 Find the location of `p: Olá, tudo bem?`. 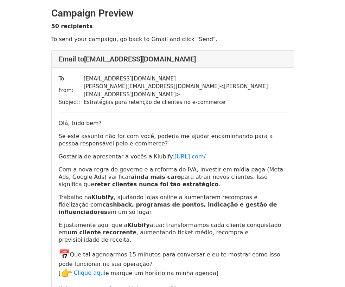

p: Olá, tudo bem? is located at coordinates (172, 123).